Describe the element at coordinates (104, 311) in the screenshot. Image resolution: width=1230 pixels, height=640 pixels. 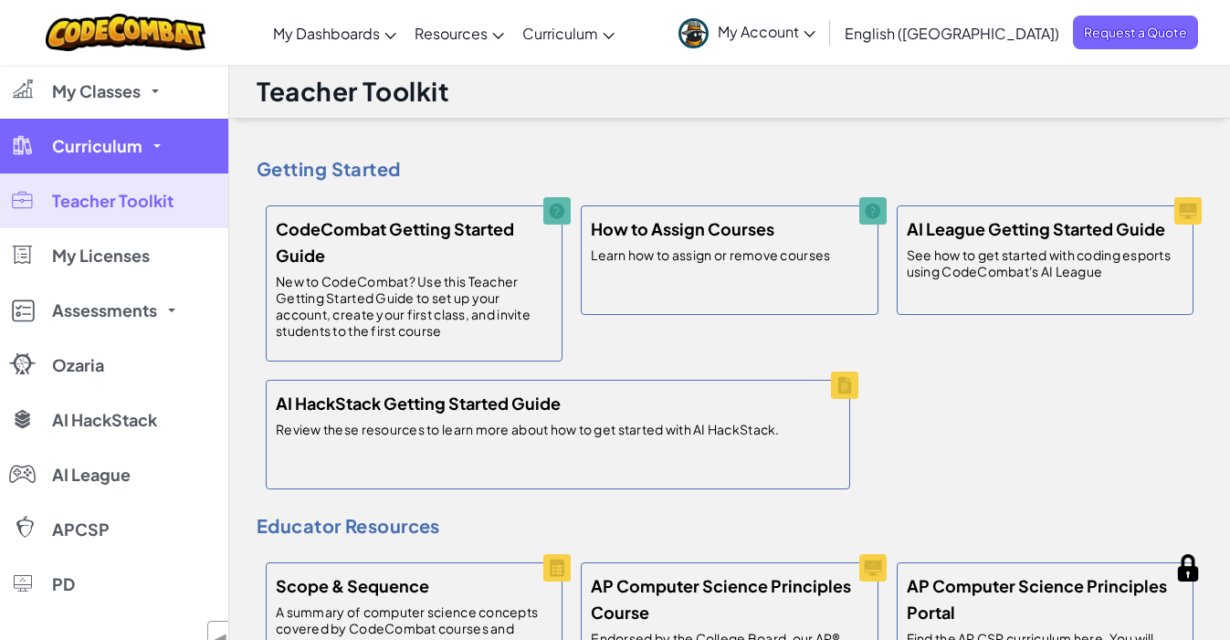
I see `span: Assessments` at that location.